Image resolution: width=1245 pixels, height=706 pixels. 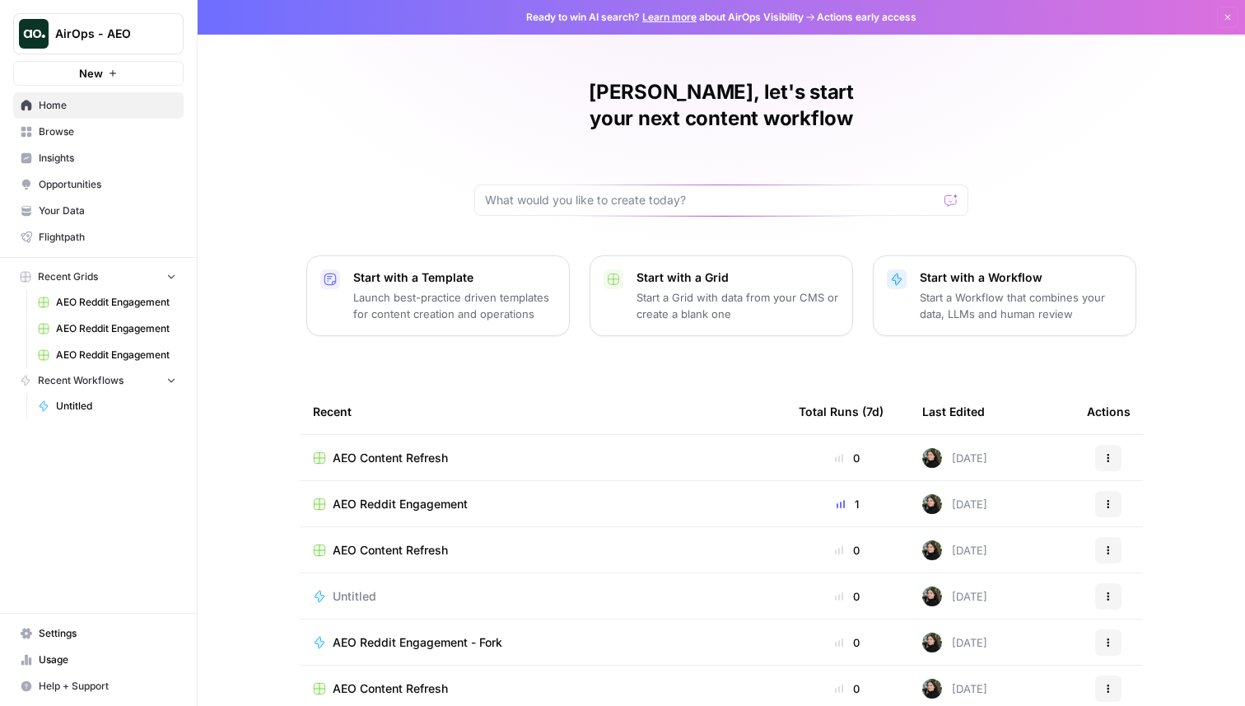 What do you see at coordinates (721, 296) in the screenshot?
I see `button: Start with a GridStart a Grid with data from your CMS or create a blank one` at bounding box center [721, 296].